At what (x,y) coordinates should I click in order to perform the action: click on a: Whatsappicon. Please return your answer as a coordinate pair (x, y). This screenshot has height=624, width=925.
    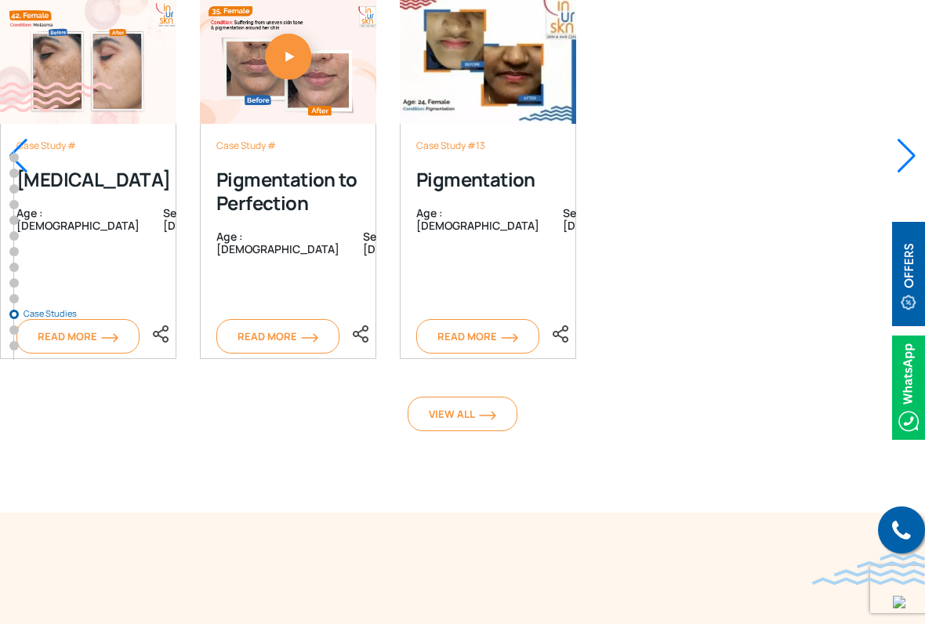
    Looking at the image, I should click on (908, 386).